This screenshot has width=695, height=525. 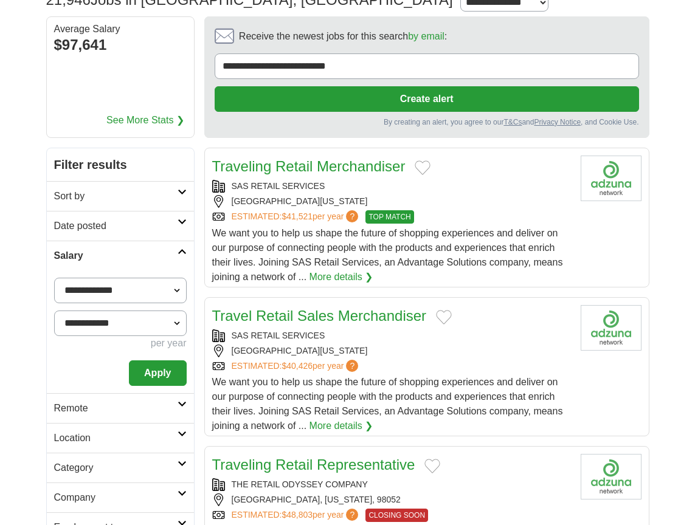 I want to click on h2: Filter results, so click(x=120, y=165).